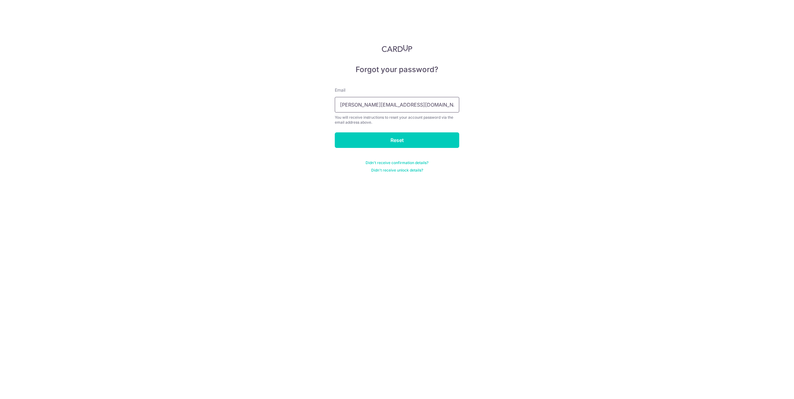  I want to click on input: Reset, so click(397, 140).